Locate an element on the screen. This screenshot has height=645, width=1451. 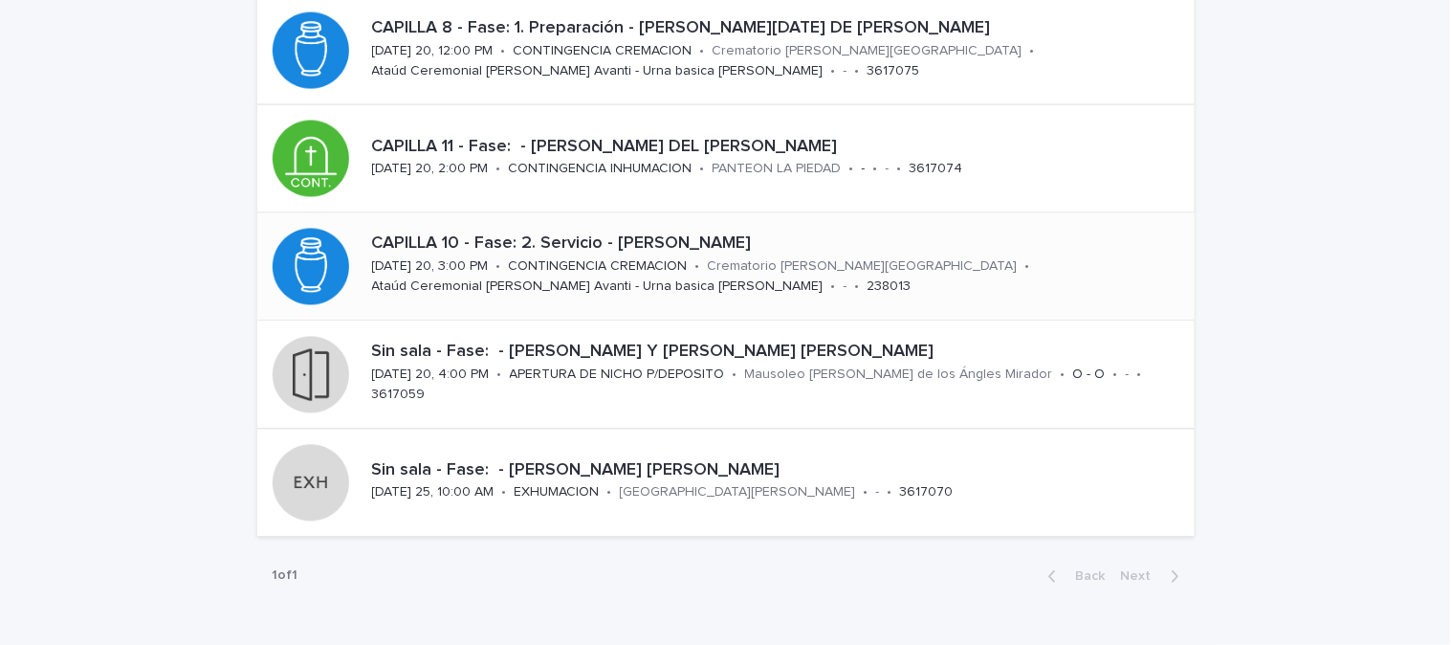
p: EXHUMACION is located at coordinates (557, 493).